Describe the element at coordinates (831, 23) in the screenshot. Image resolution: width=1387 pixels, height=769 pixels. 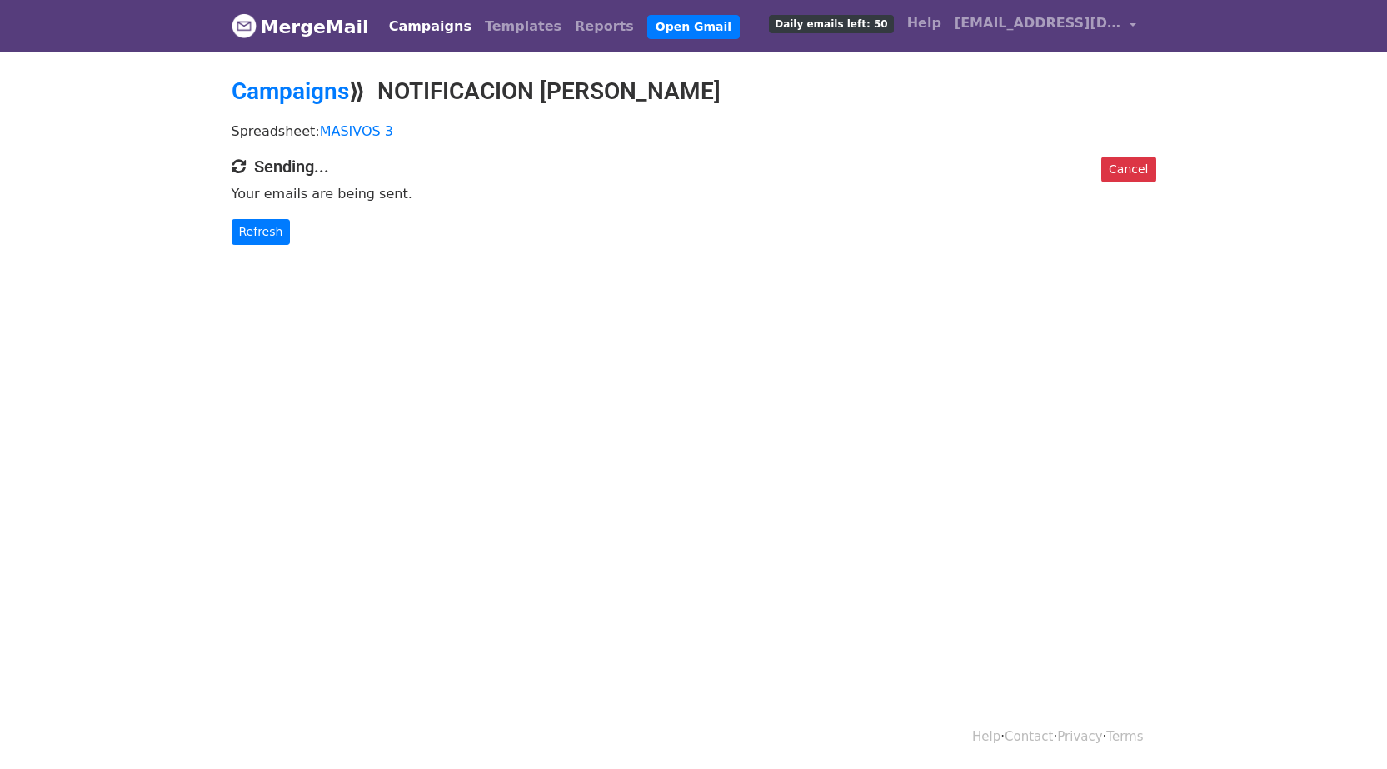
I see `a: Daily emails left: 50` at that location.